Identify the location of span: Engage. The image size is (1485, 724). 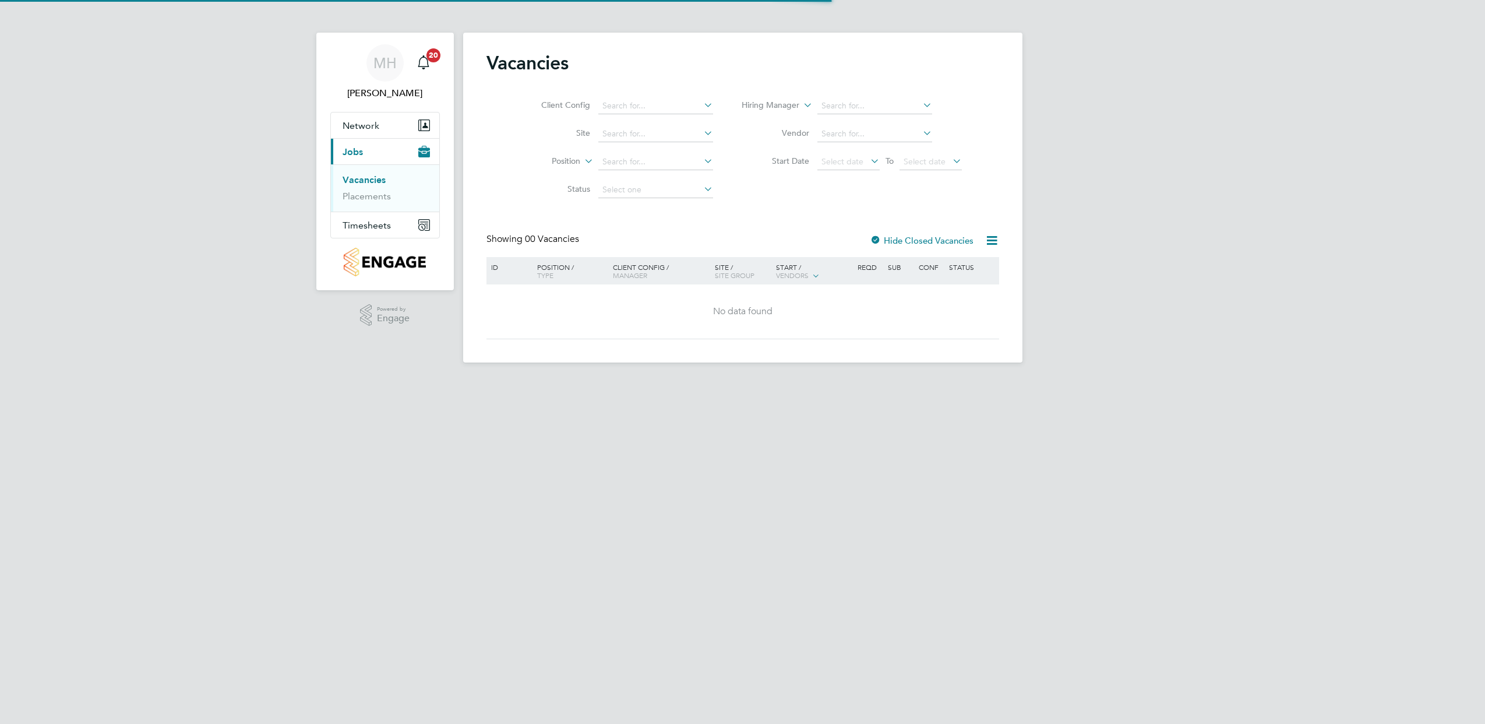
(393, 318).